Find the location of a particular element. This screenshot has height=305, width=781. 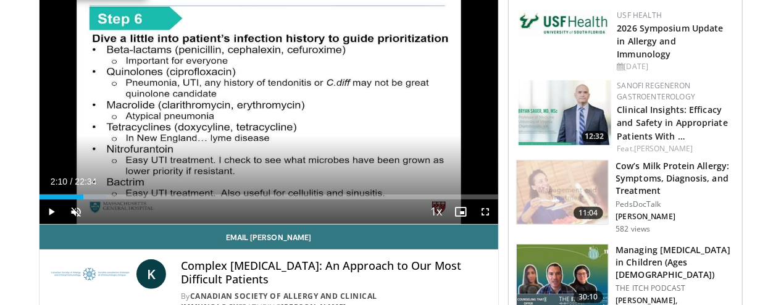

button: Enable picture-in-picture mode is located at coordinates (461, 212).